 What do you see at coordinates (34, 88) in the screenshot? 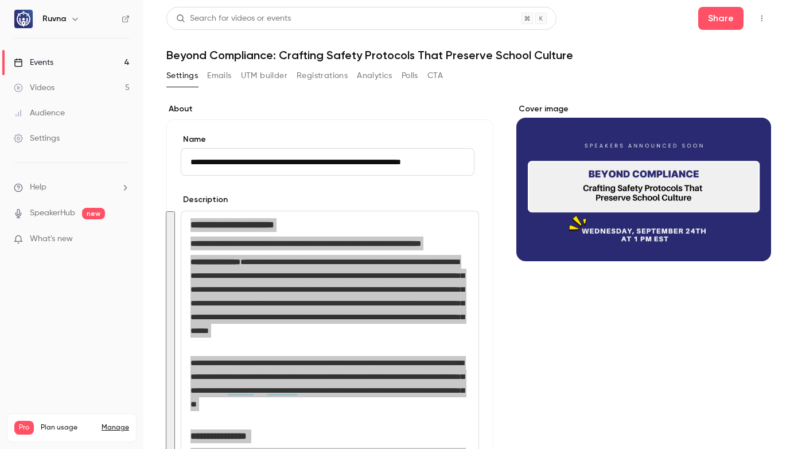
I see `div: Videos` at bounding box center [34, 88].